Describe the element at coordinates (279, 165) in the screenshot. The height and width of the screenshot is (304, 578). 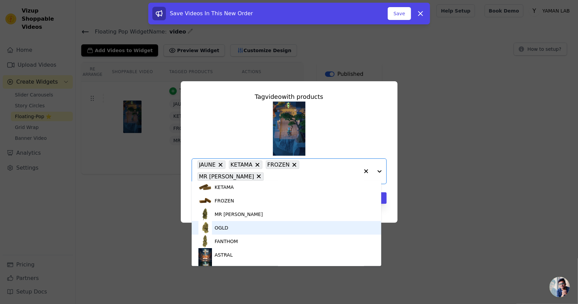
I see `span: FROZEN` at that location.